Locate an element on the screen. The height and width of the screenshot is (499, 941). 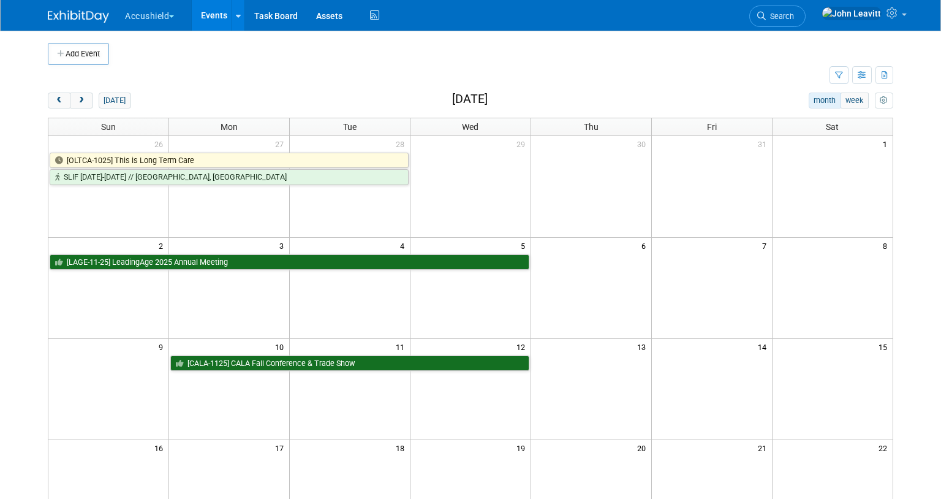
span: Fri is located at coordinates (712, 127).